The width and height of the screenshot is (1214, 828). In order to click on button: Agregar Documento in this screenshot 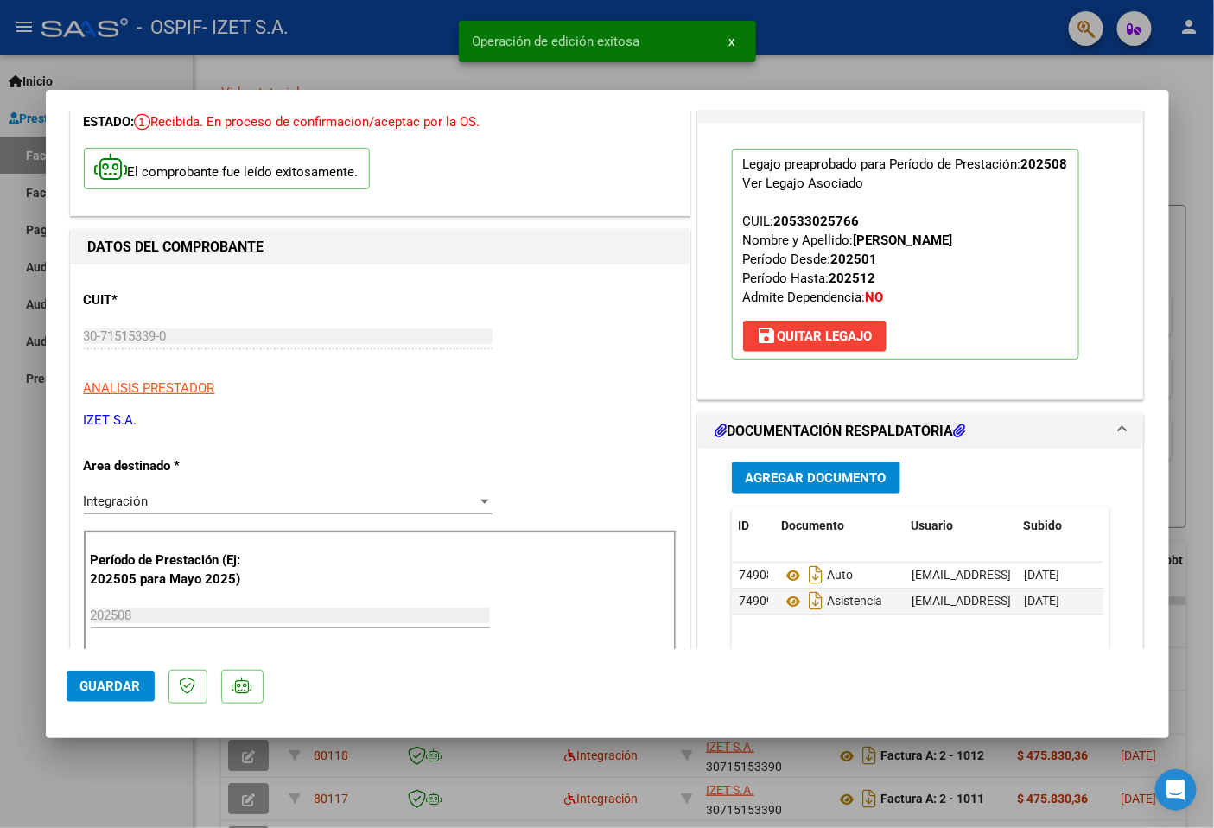, I will do `click(816, 477)`.